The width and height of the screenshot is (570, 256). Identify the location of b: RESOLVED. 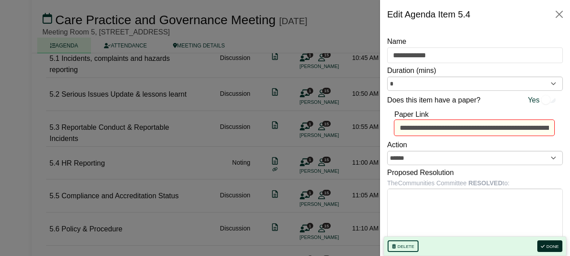
(486, 183).